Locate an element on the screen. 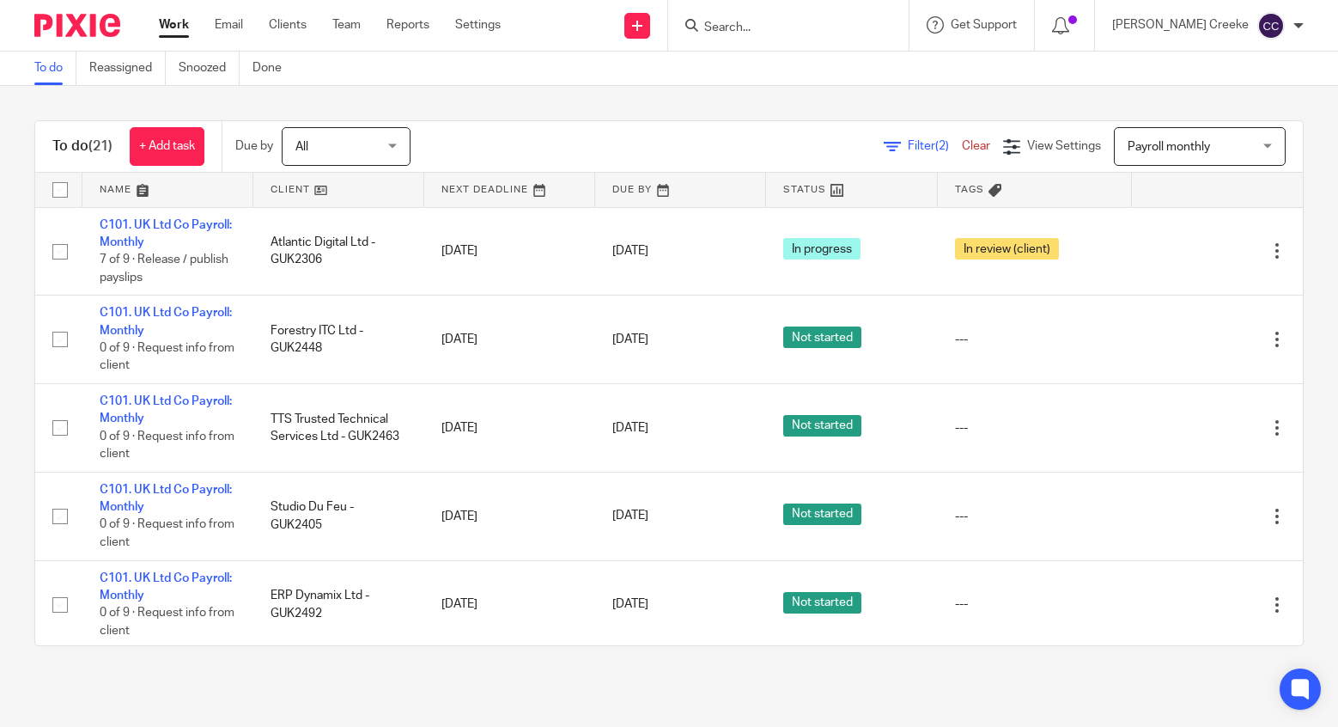 Image resolution: width=1338 pixels, height=727 pixels. a: + Add task is located at coordinates (167, 146).